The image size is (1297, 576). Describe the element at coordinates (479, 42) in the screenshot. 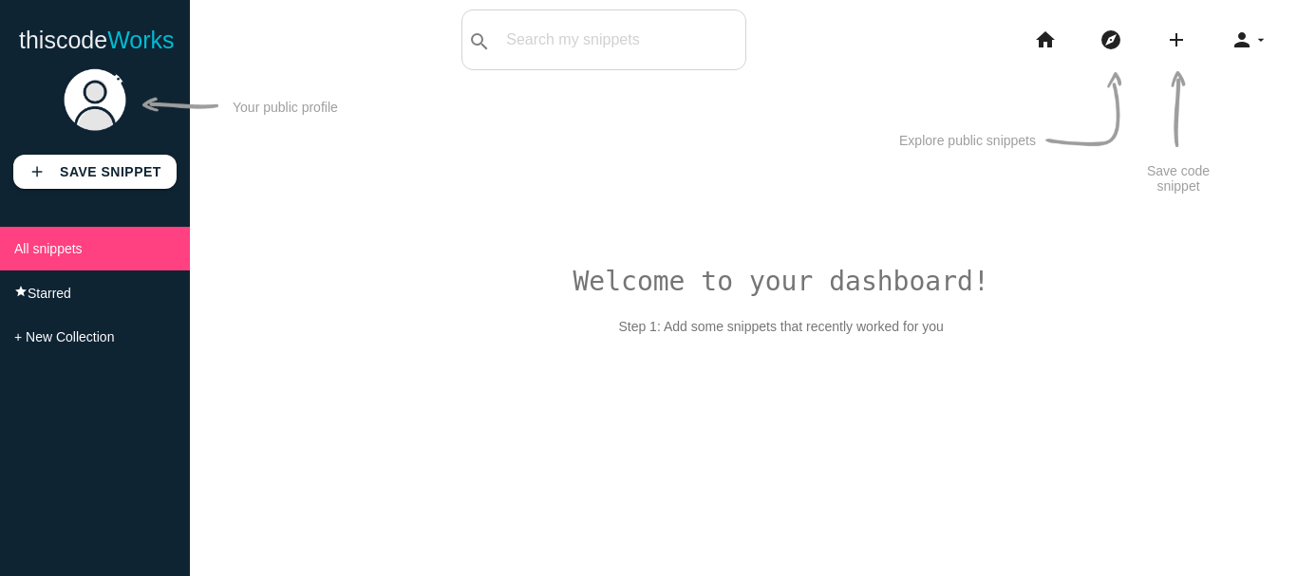

I see `i: search` at that location.